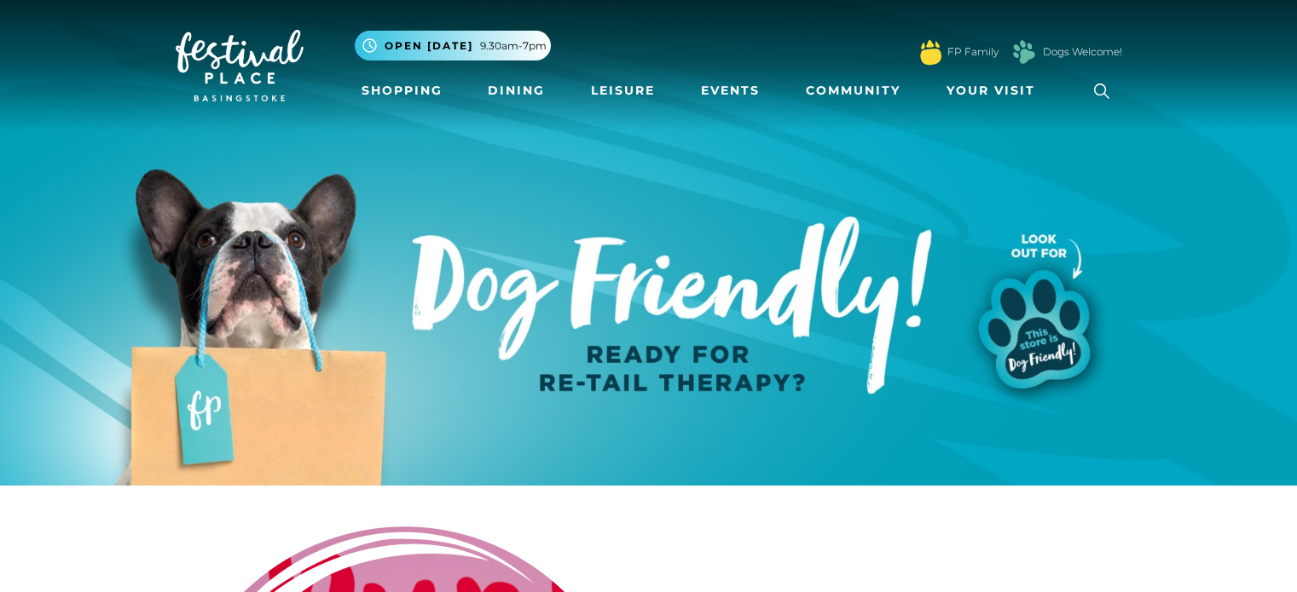  Describe the element at coordinates (516, 90) in the screenshot. I see `a: Dining` at that location.